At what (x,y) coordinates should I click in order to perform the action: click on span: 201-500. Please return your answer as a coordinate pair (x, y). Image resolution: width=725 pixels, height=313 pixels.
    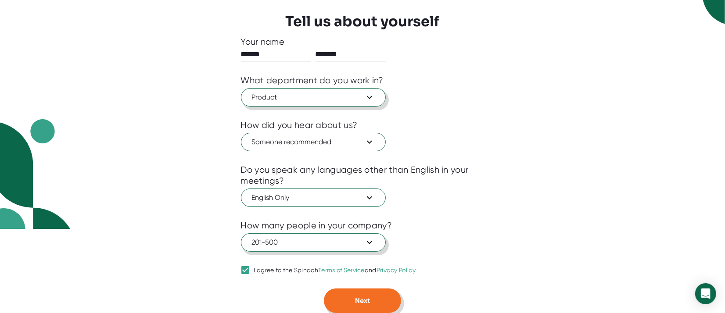
    Looking at the image, I should click on (313, 243).